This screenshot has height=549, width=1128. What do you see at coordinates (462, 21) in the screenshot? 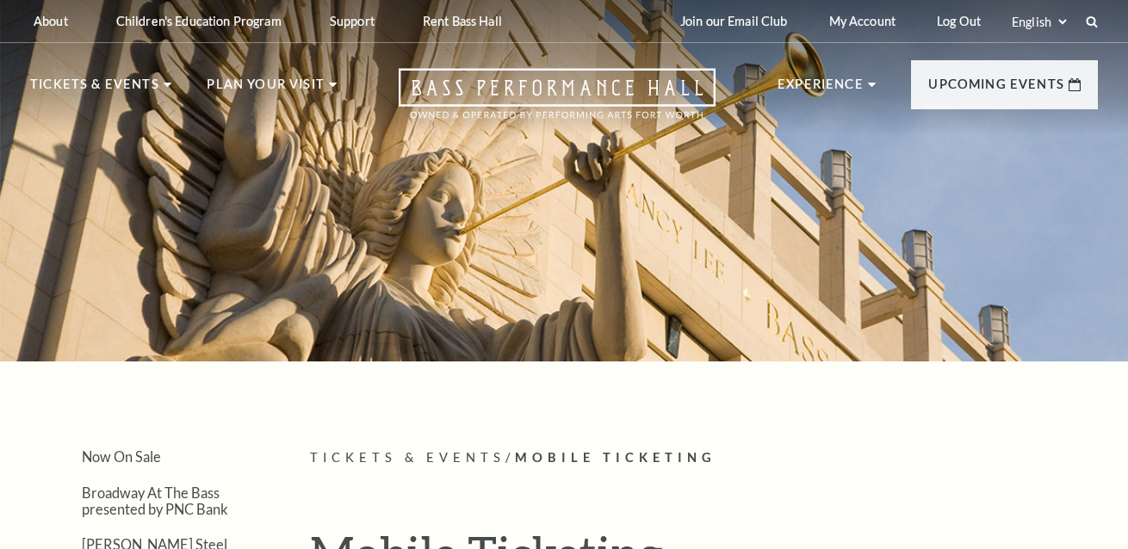
I see `p: Rent Bass Hall` at bounding box center [462, 21].